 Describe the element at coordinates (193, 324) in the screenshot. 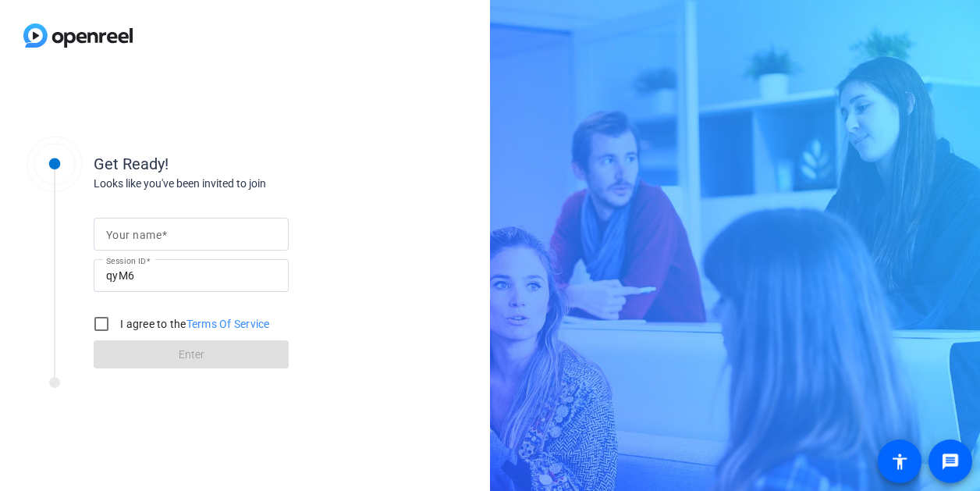

I see `label: I agree to the` at that location.